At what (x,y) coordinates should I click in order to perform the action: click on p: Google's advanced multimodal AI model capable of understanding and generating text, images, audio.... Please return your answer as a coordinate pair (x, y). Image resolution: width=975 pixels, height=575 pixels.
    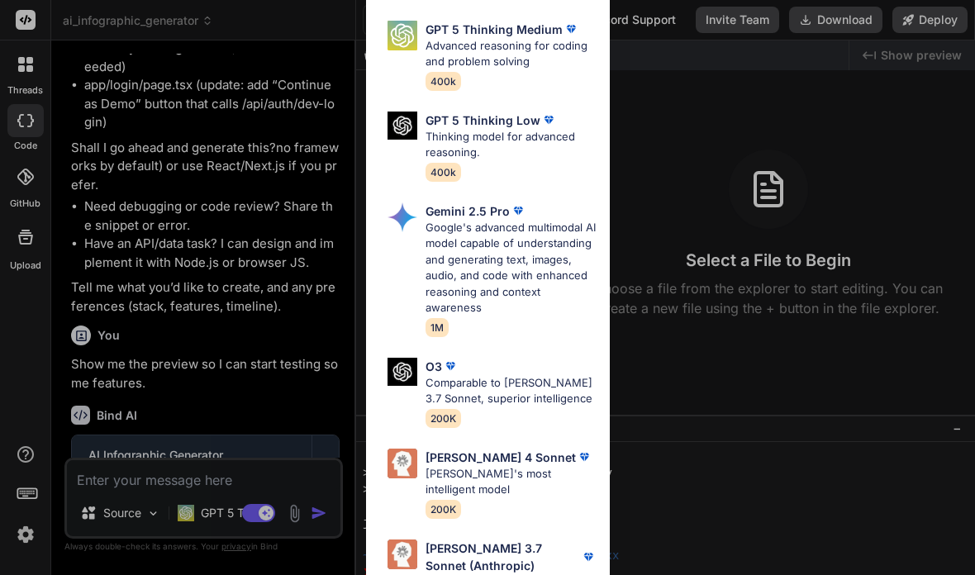
    Looking at the image, I should click on (511, 268).